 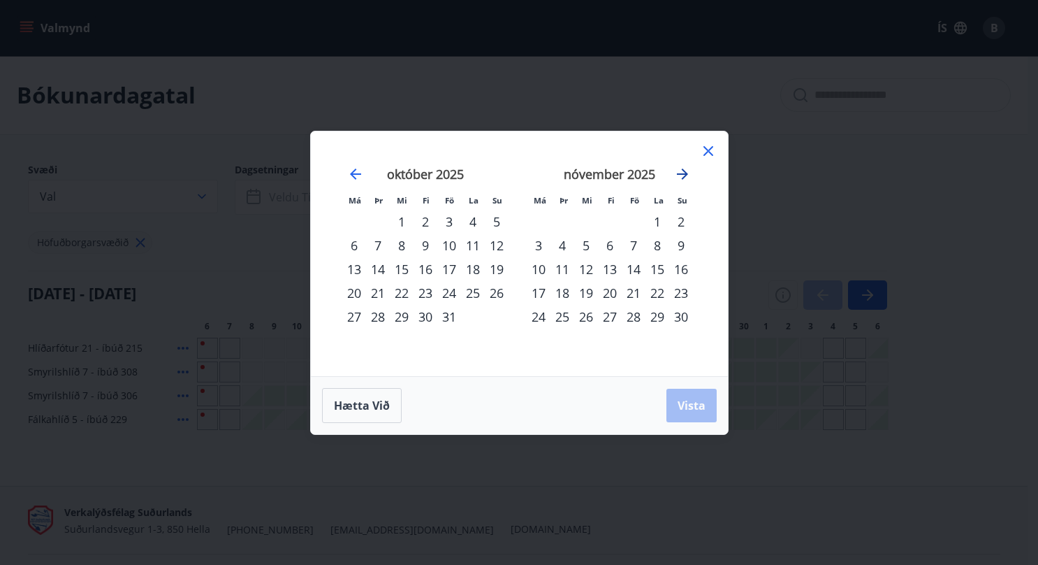 What do you see at coordinates (634, 293) in the screenshot?
I see `div: 21` at bounding box center [634, 293].